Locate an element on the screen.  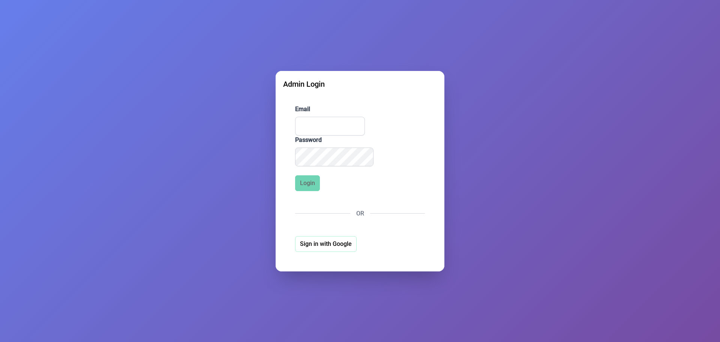
div: OR is located at coordinates (360, 213).